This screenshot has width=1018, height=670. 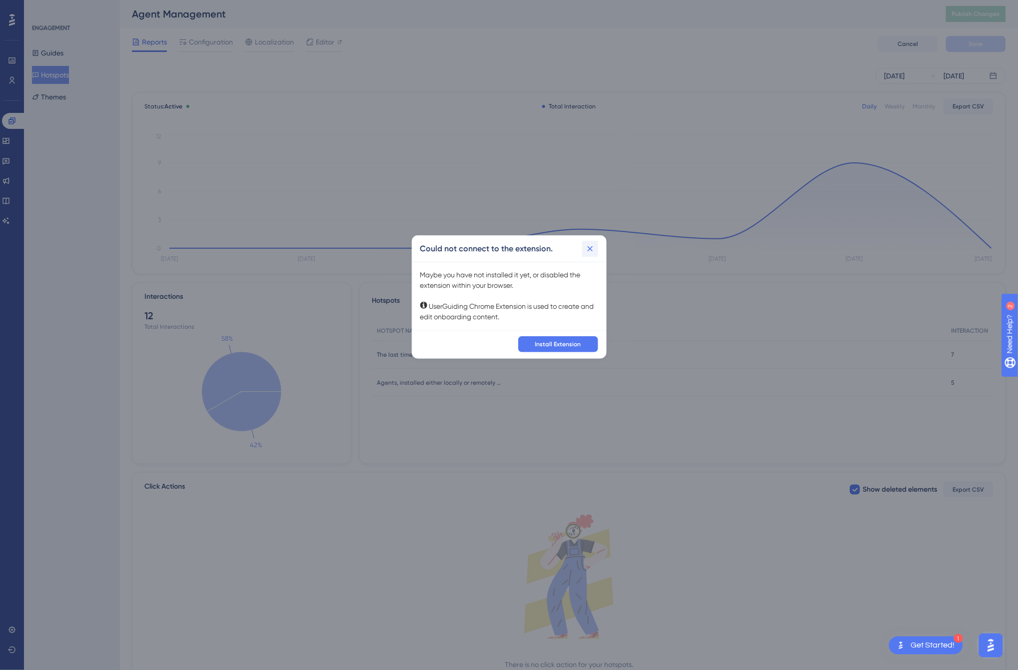 I want to click on div: Maybe you have not installed it yet, or disabled the extension within your browser. UserGuiding C..., so click(x=509, y=296).